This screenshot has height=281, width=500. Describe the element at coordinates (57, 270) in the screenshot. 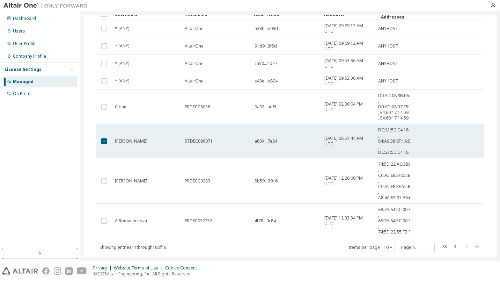

I see `img: instagram.svg` at that location.